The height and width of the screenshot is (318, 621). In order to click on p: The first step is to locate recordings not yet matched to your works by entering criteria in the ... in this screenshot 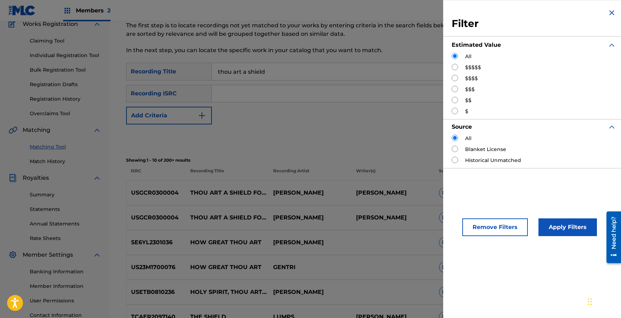, I will do `click(310, 30)`.